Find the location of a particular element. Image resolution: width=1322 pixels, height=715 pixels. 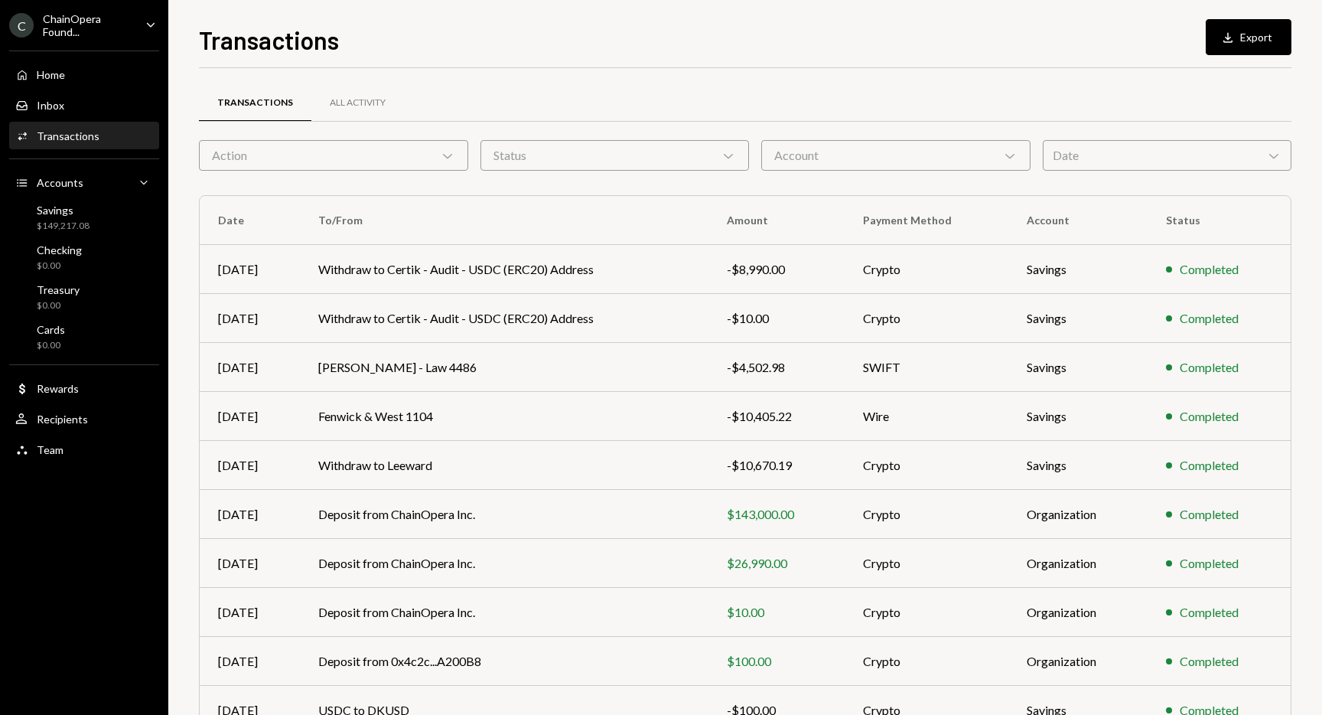

th: Date is located at coordinates (249, 220).